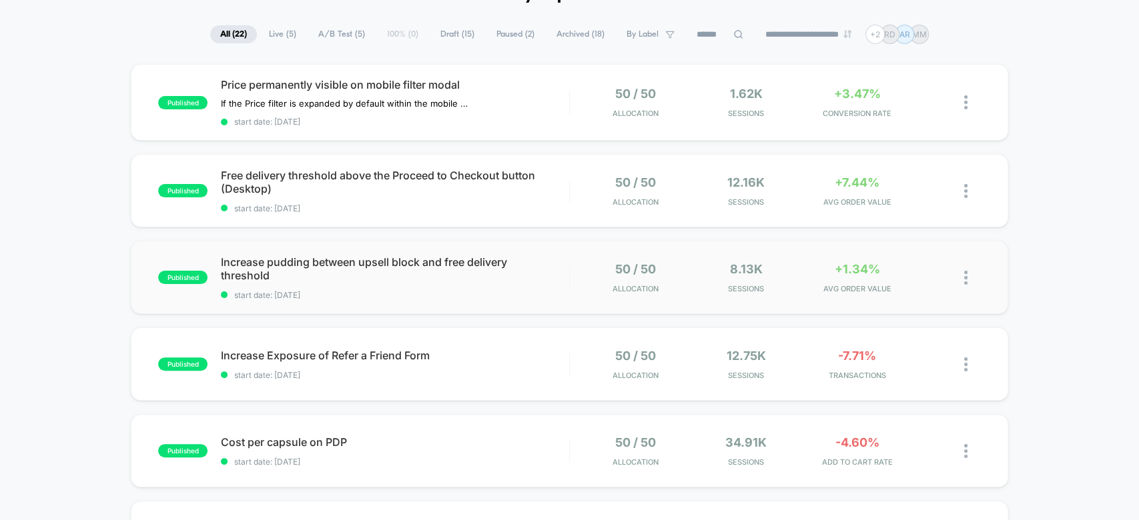 The height and width of the screenshot is (520, 1139). I want to click on span: -7.71%, so click(857, 356).